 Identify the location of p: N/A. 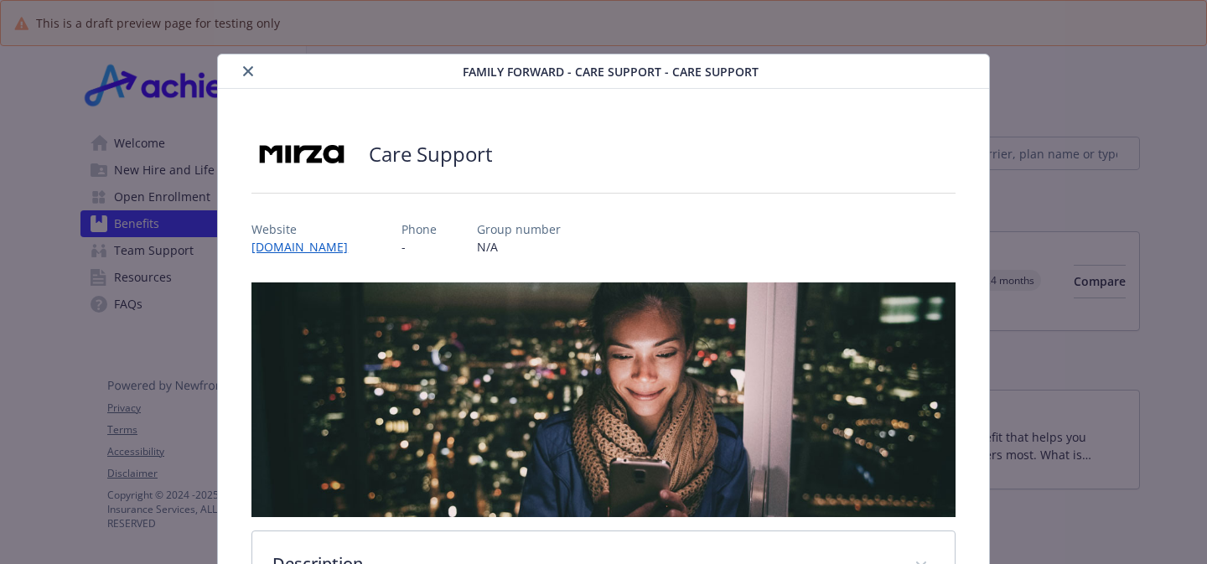
(519, 246).